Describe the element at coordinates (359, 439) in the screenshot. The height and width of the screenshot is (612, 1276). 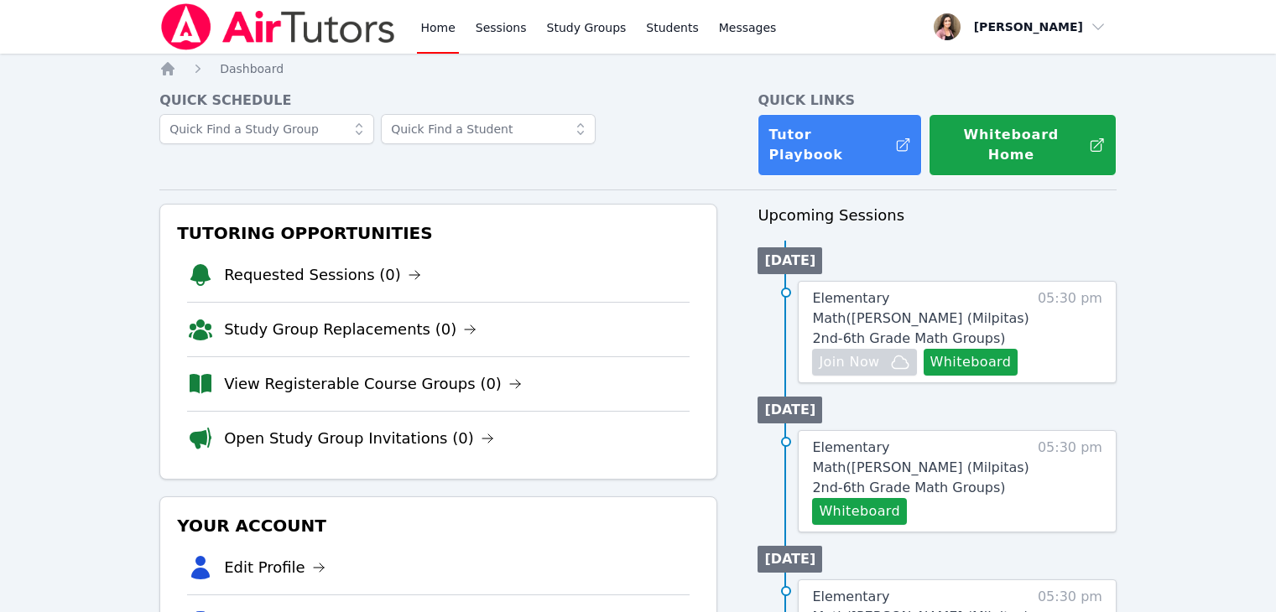
I see `a: Open Study Group Invitations (0)` at that location.